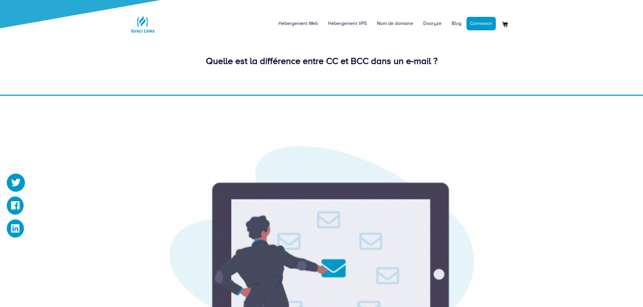  I want to click on a: Nom de domaine, so click(395, 24).